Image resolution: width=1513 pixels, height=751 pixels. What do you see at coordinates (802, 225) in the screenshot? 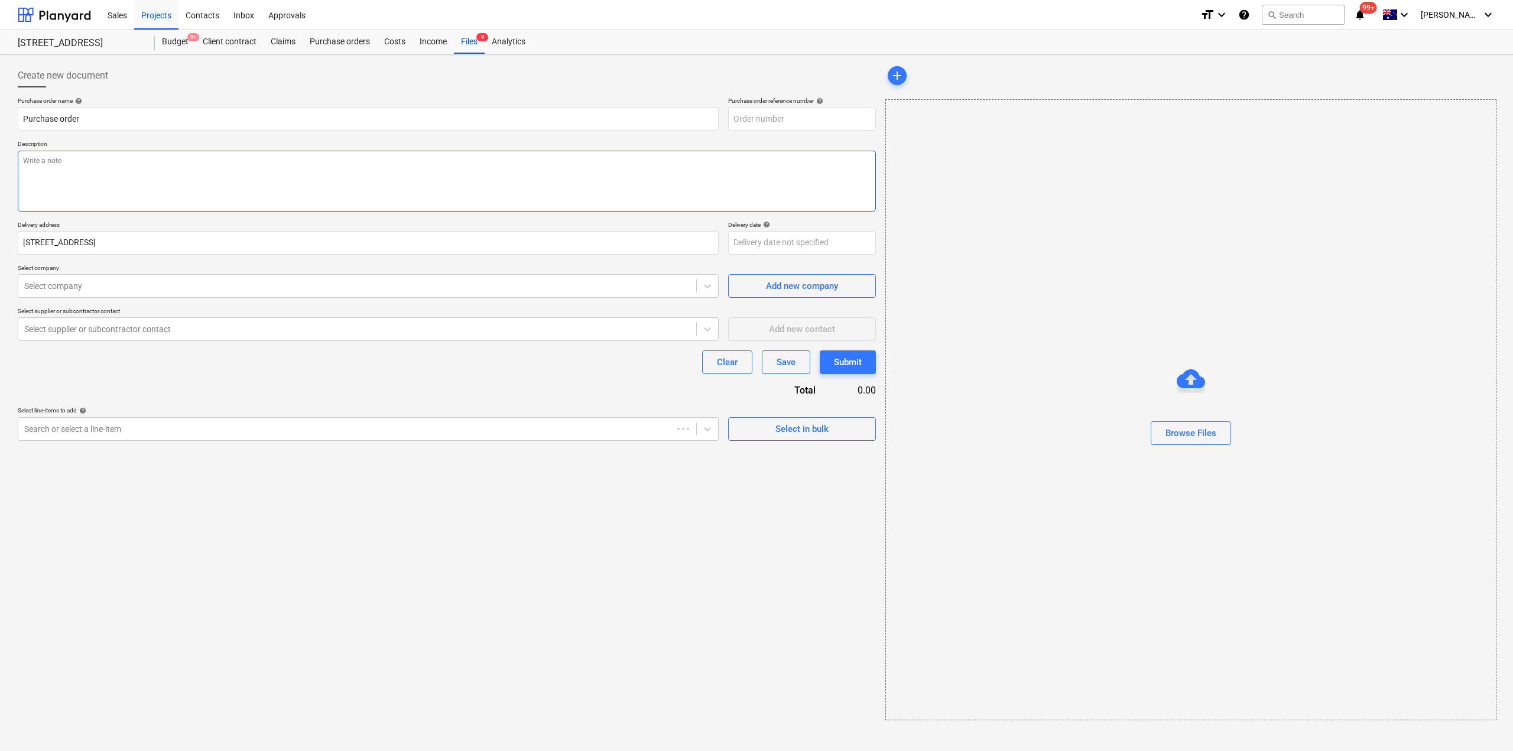
I see `div: Delivery date` at bounding box center [802, 225].